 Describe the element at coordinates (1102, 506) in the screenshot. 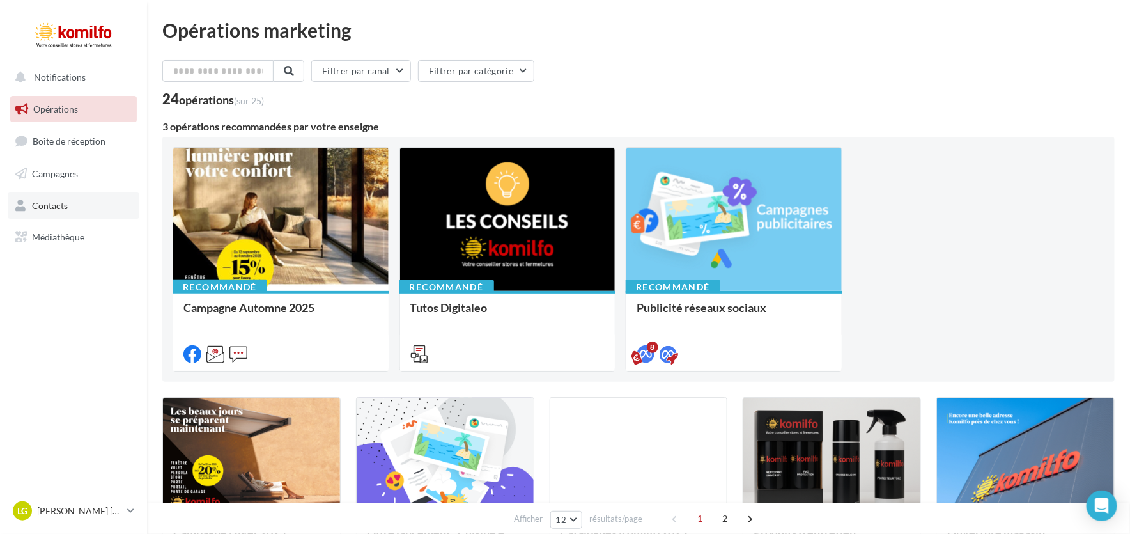

I see `div: Open Intercom Messenger` at that location.